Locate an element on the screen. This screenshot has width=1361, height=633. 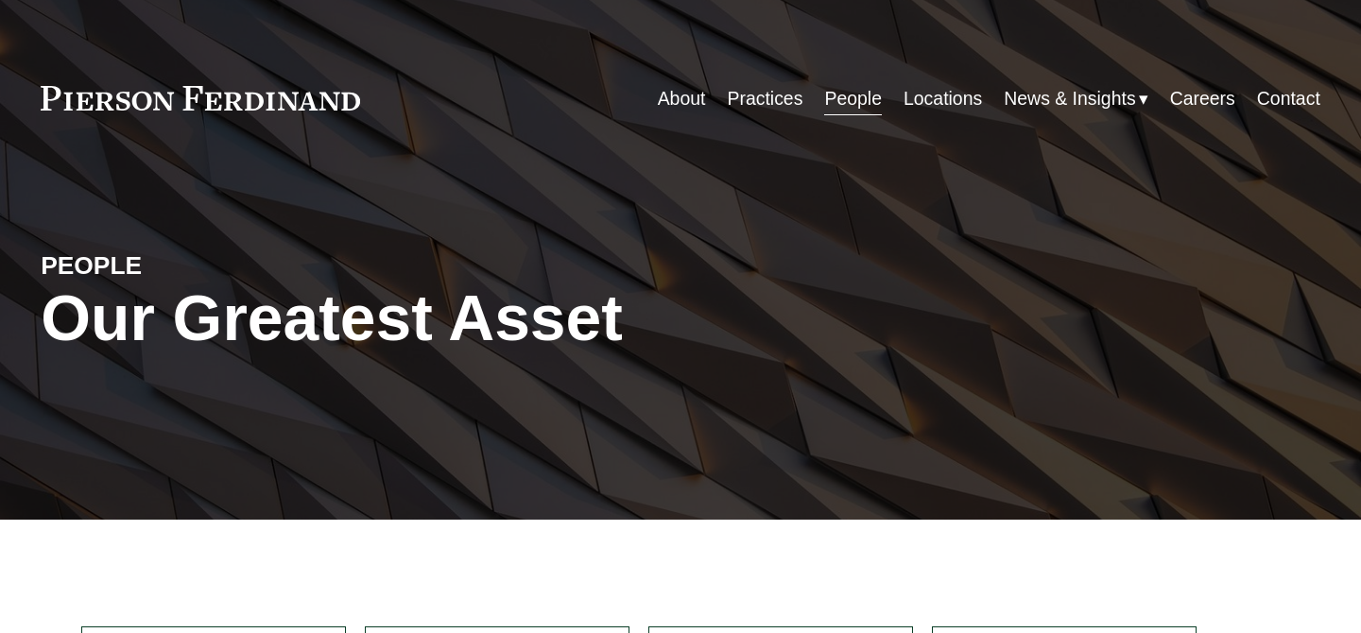
a: Contact is located at coordinates (1289, 98).